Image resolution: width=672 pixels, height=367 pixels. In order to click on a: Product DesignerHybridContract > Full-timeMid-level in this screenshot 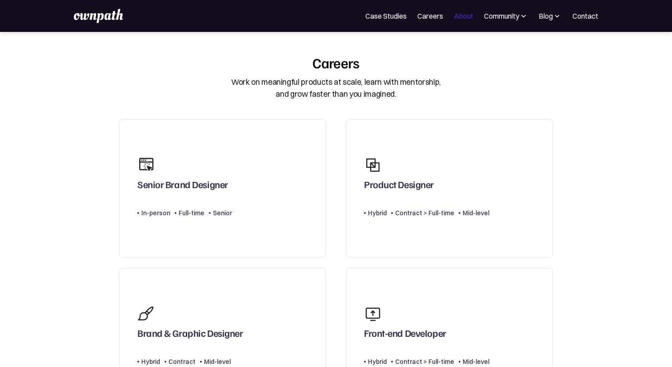, I will do `click(449, 188)`.